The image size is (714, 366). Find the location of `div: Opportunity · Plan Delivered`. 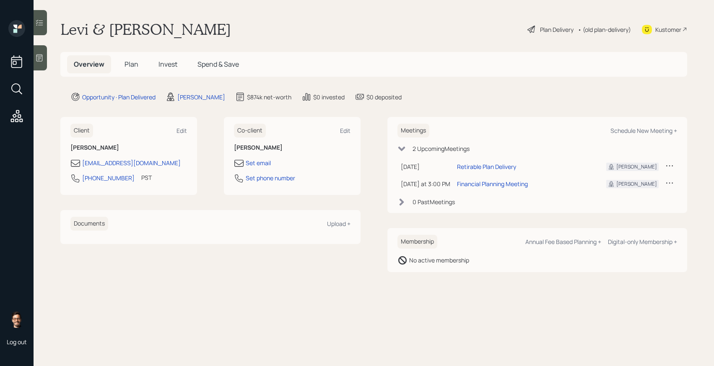

div: Opportunity · Plan Delivered is located at coordinates (119, 97).